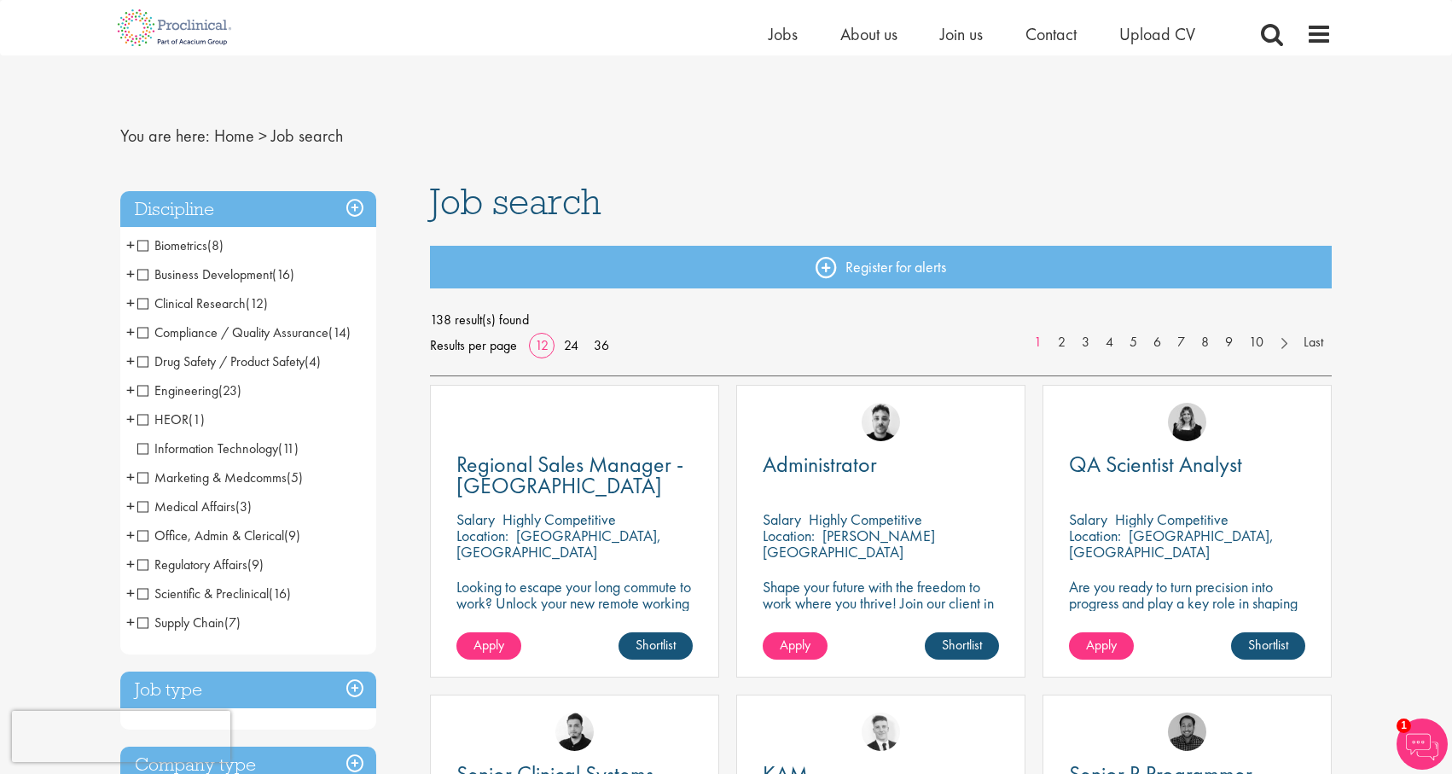  Describe the element at coordinates (1187, 422) in the screenshot. I see `a: Molly Colclough` at that location.